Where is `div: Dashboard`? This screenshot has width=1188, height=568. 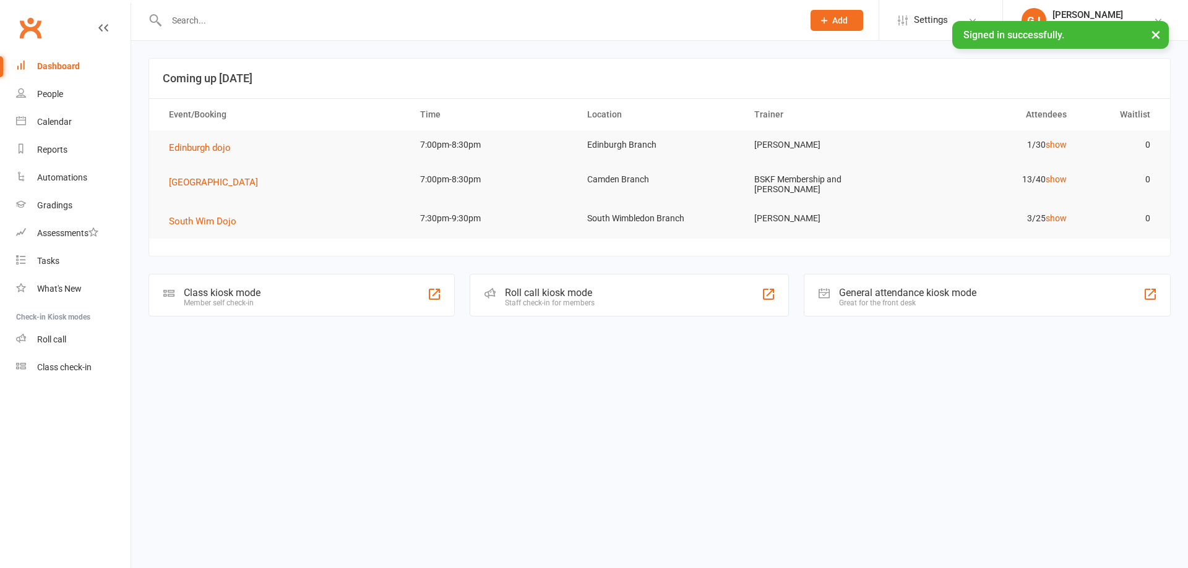 div: Dashboard is located at coordinates (58, 66).